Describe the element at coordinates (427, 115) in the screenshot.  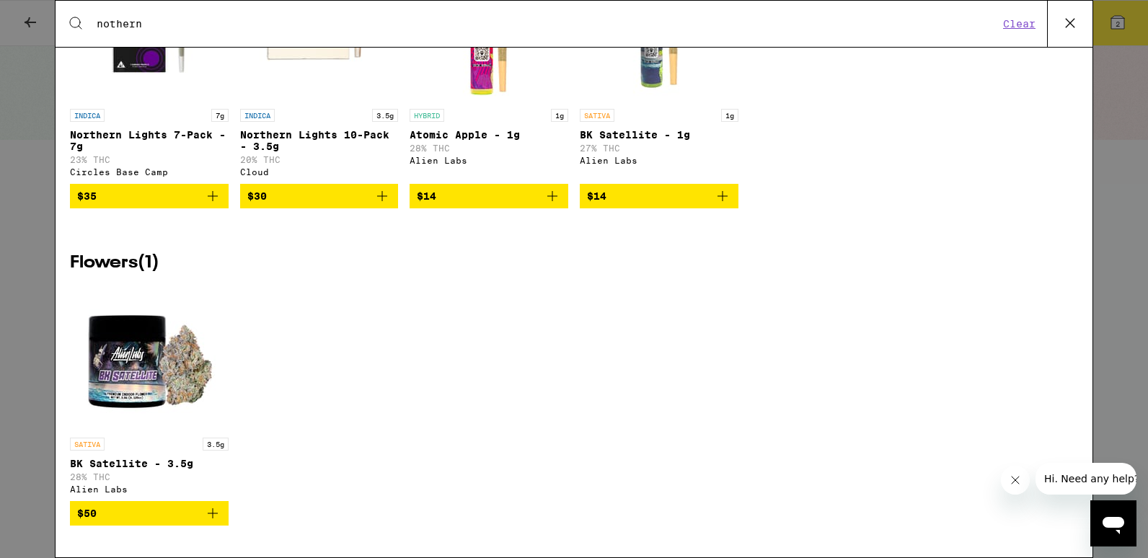
I see `p: HYBRID` at that location.